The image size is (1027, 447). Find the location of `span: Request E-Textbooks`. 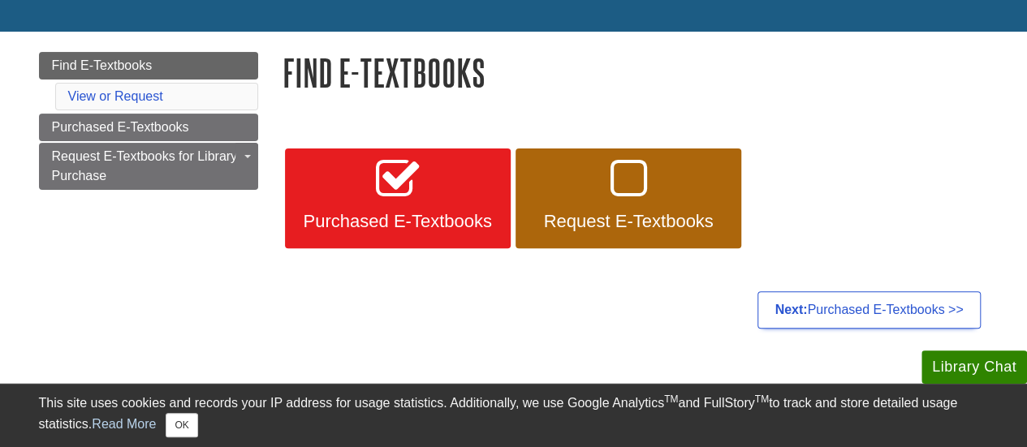

span: Request E-Textbooks is located at coordinates (628, 222).